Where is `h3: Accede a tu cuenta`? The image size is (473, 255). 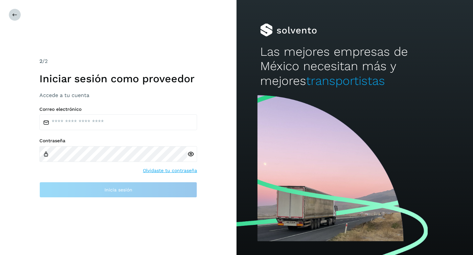 h3: Accede a tu cuenta is located at coordinates (118, 95).